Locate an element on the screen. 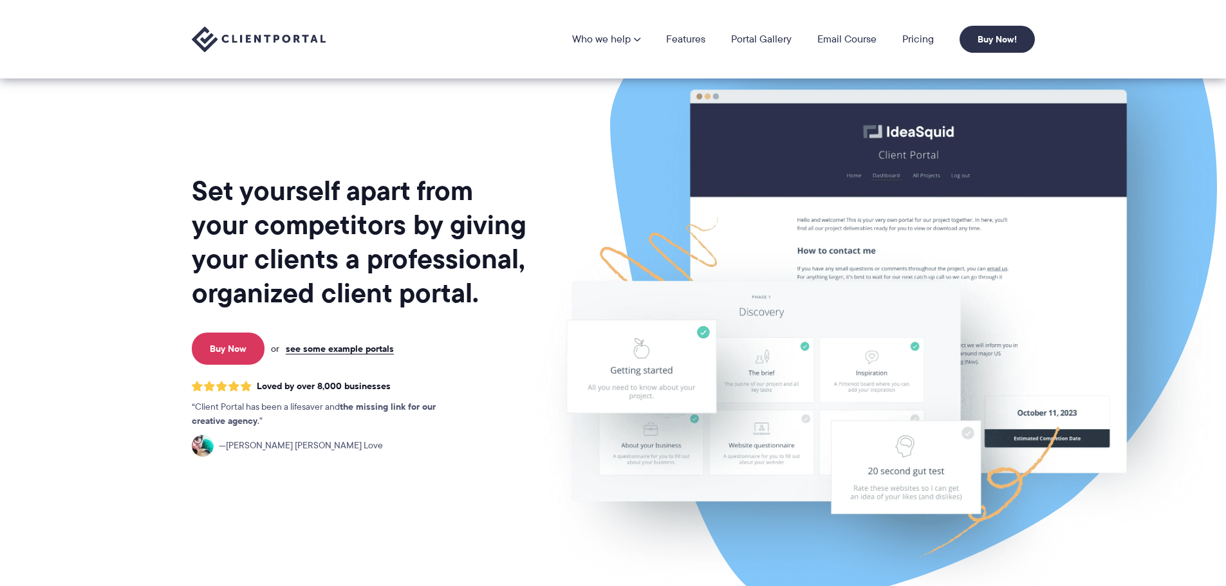 The width and height of the screenshot is (1226, 586). span: Loved by over 8,000 businesses is located at coordinates (324, 386).